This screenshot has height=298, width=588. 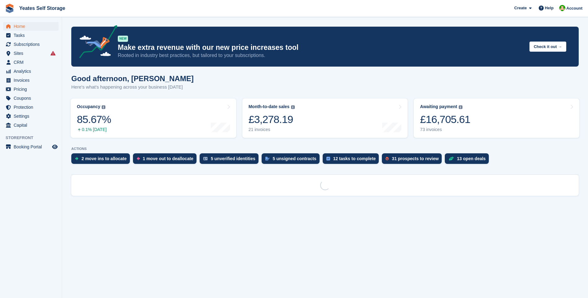 I want to click on p: Rooted in industry best practices, but tailored to your subscriptions., so click(x=321, y=55).